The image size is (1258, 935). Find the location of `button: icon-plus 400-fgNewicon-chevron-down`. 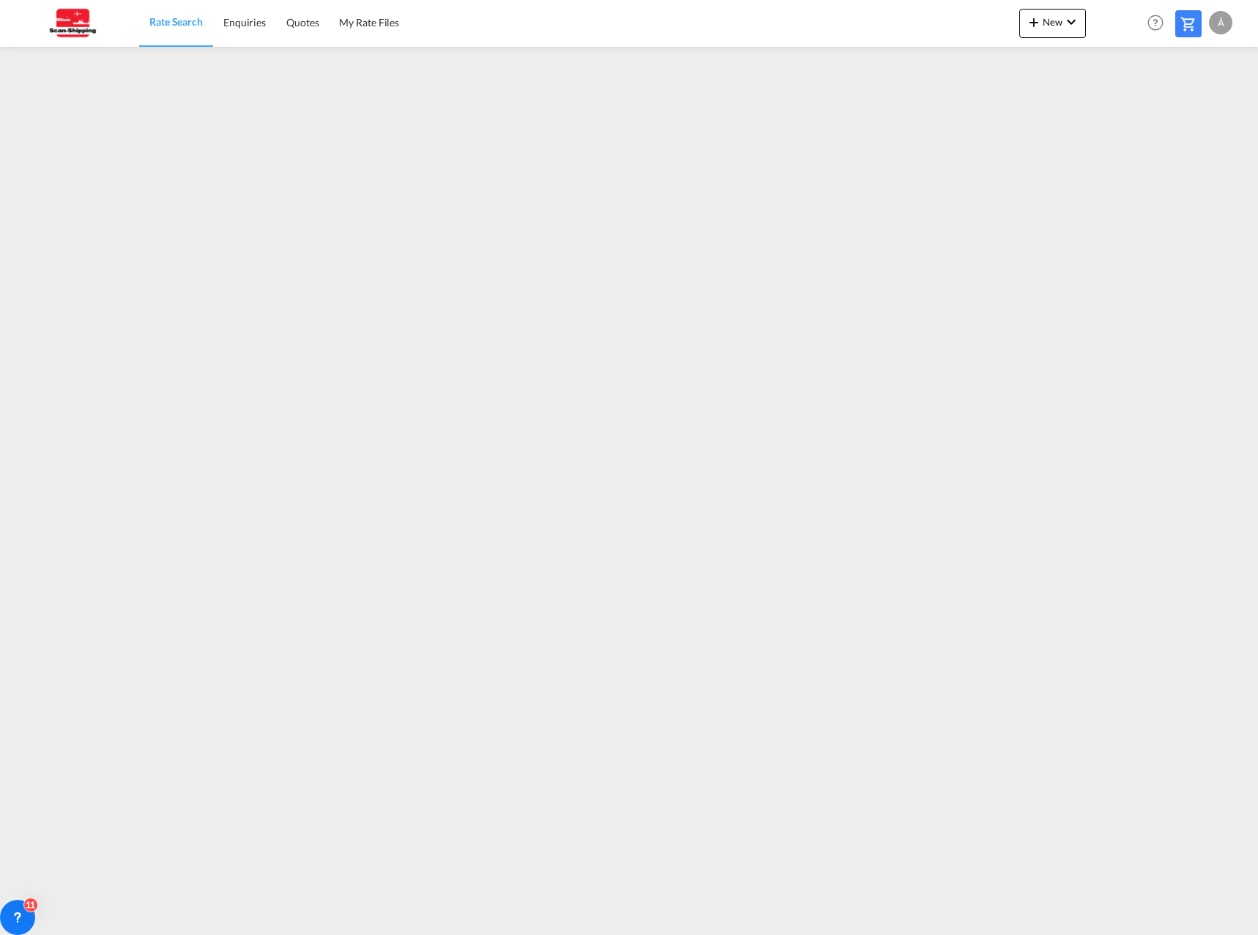

button: icon-plus 400-fgNewicon-chevron-down is located at coordinates (1052, 23).